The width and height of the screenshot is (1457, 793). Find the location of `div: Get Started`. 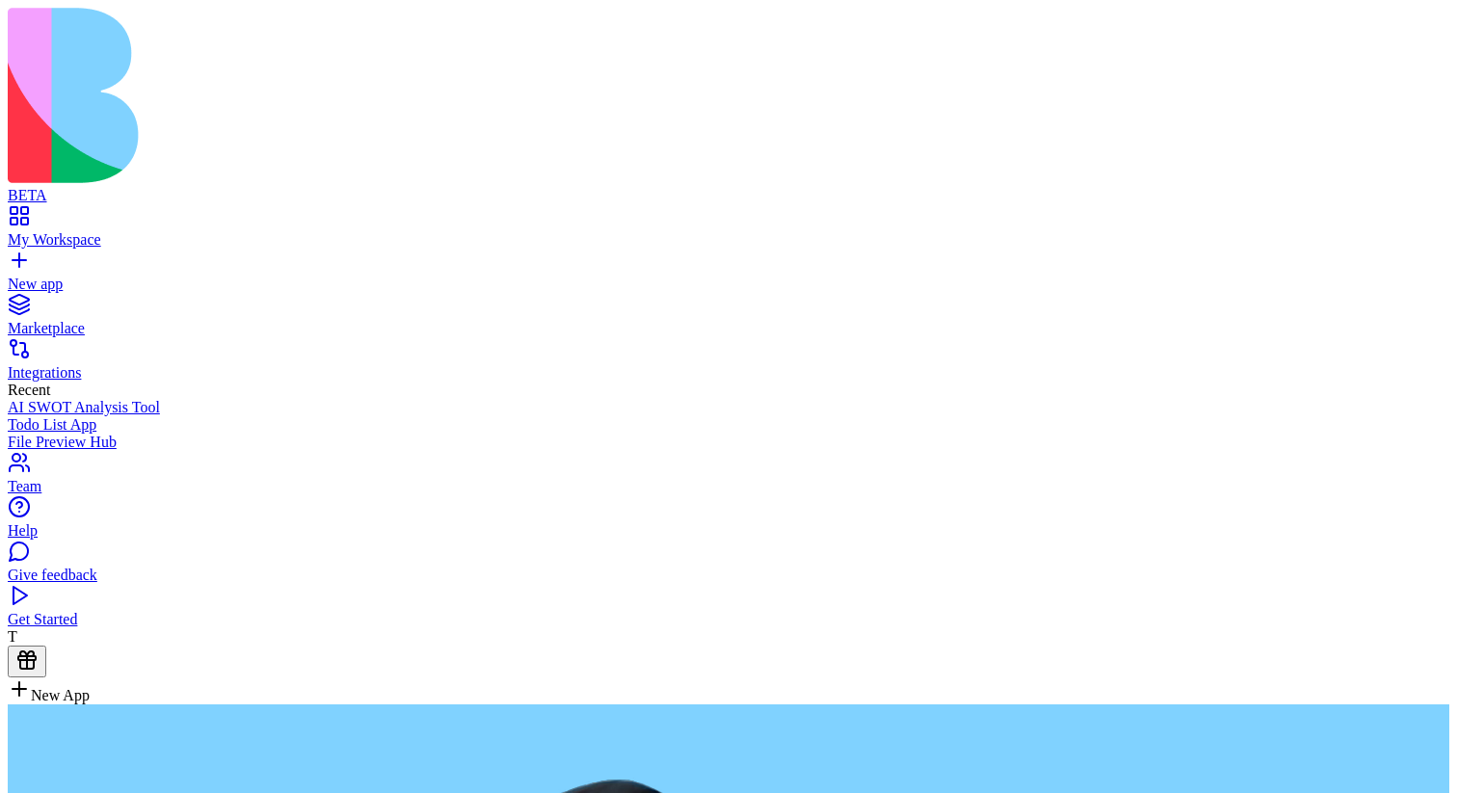

div: Get Started is located at coordinates (728, 620).